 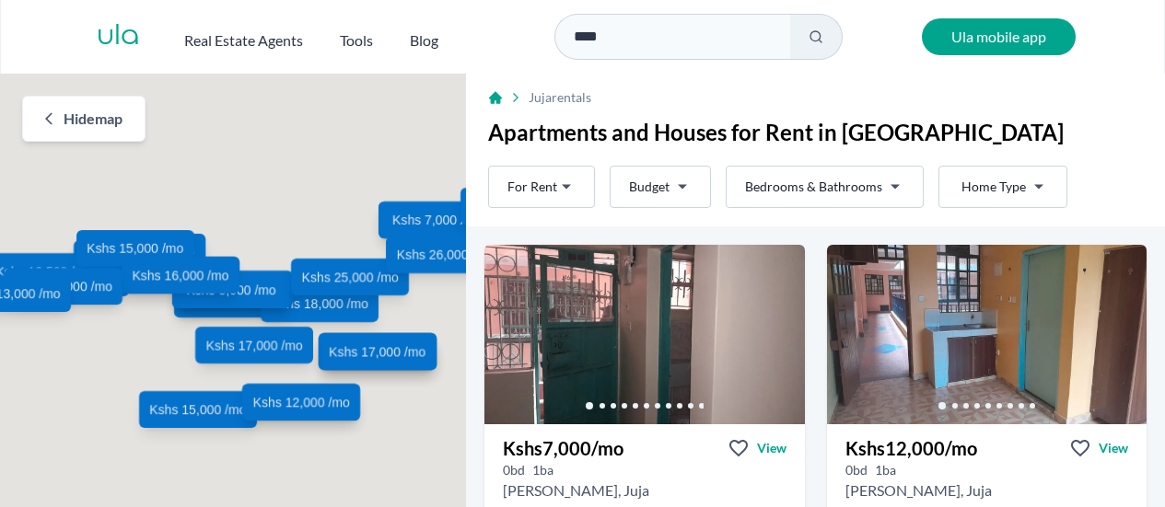 I want to click on img: Bedsitter for rent - Kshs 12,000/mo - in Juja near Novia Fiber, Juja, Kenya, Kiambu County - main..., so click(x=987, y=334).